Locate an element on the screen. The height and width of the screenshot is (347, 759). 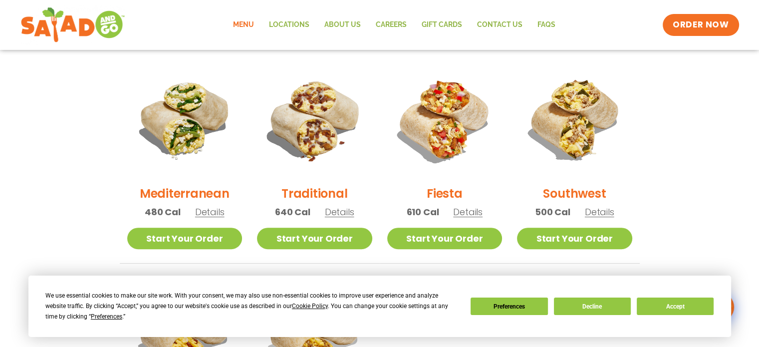
div: Cookie Consent Prompt is located at coordinates (380, 306).